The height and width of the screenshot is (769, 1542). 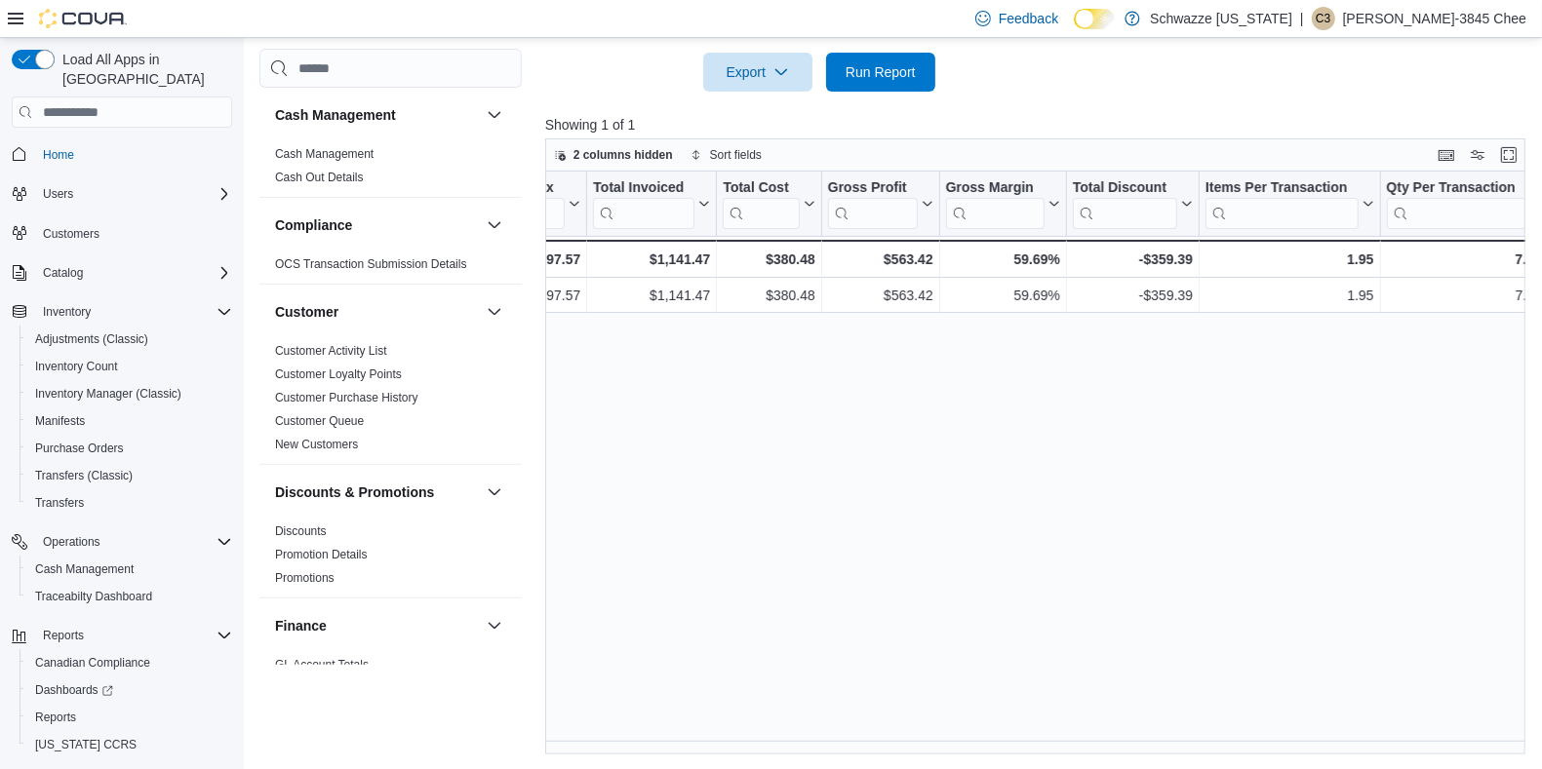 I want to click on span: Transfers, so click(x=130, y=503).